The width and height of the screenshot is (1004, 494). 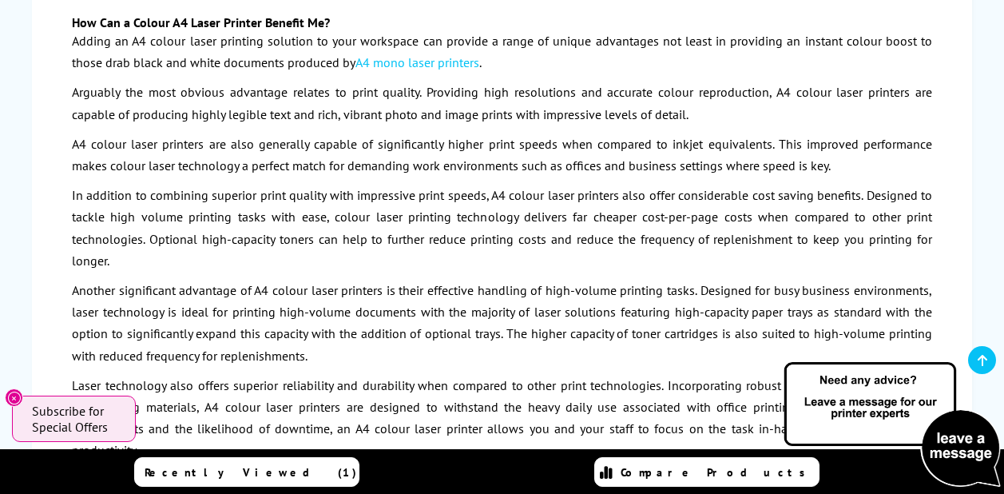 What do you see at coordinates (502, 418) in the screenshot?
I see `p: Laser technology also offers superior reliability and durability when compared to other print tec...` at bounding box center [502, 418].